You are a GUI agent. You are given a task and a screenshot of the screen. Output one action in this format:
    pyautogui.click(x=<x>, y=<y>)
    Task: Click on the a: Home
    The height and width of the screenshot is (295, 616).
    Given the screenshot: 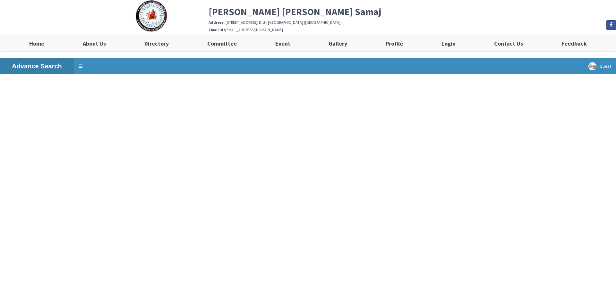 What is the action you would take?
    pyautogui.click(x=37, y=43)
    